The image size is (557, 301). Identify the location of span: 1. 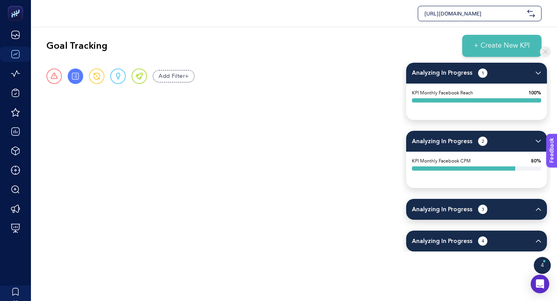
(483, 73).